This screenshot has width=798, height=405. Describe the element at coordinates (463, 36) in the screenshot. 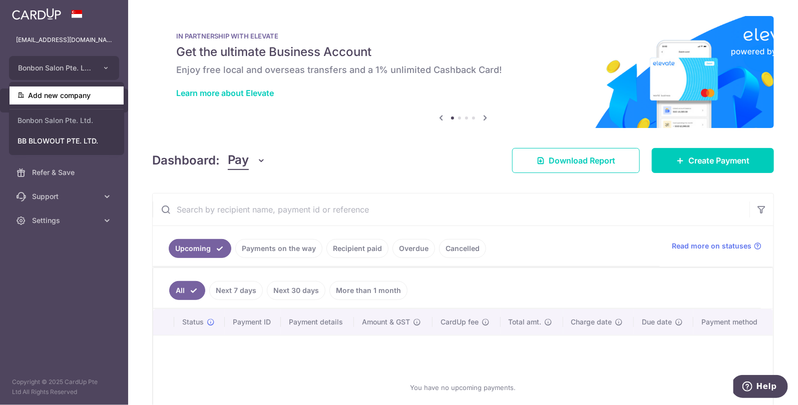

I see `p: IN PARTNERSHIP WITH ELEVATE` at that location.